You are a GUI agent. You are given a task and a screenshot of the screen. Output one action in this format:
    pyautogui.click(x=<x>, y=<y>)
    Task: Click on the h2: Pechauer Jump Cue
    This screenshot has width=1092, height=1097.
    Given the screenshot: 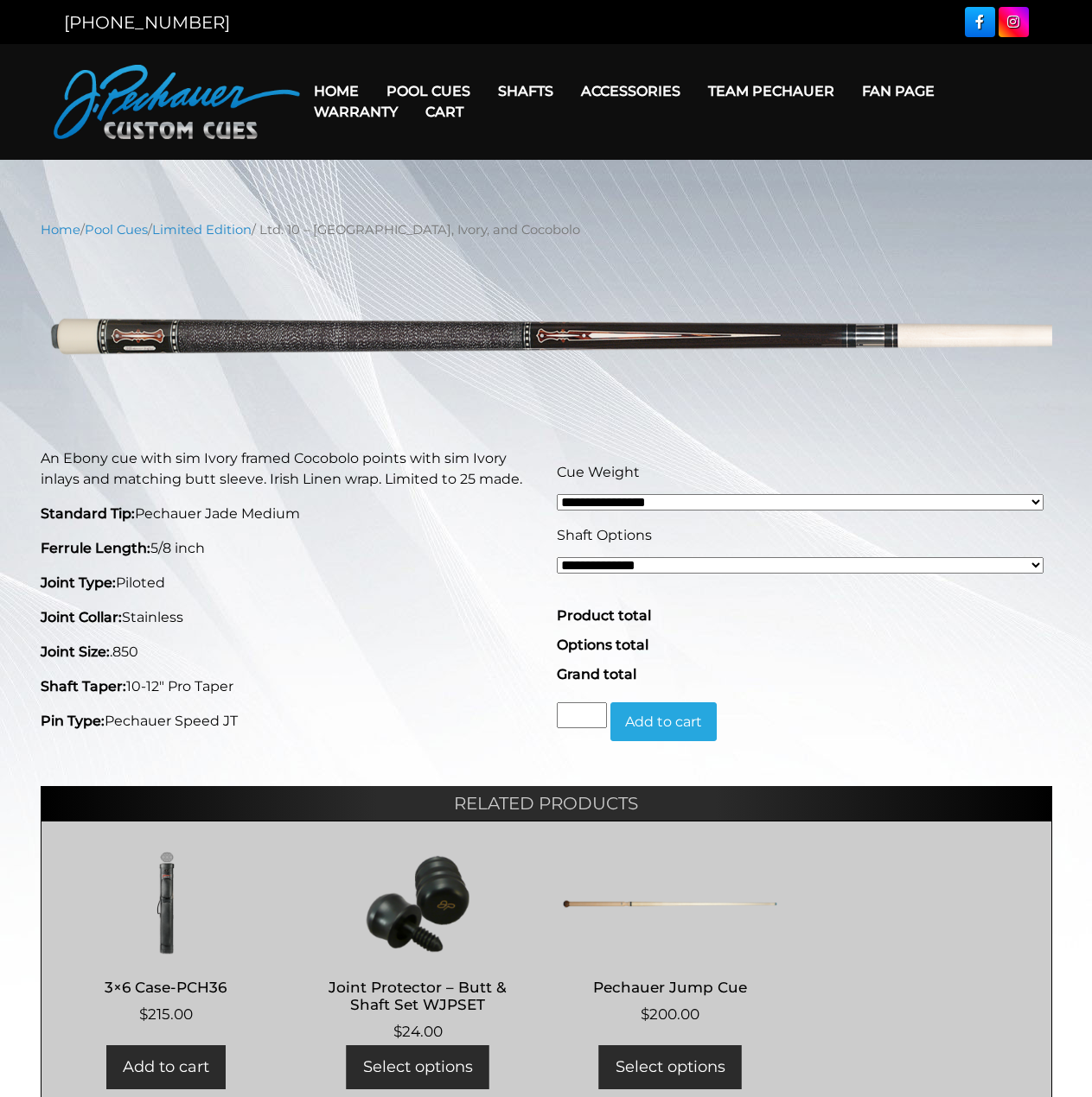 What is the action you would take?
    pyautogui.click(x=670, y=987)
    